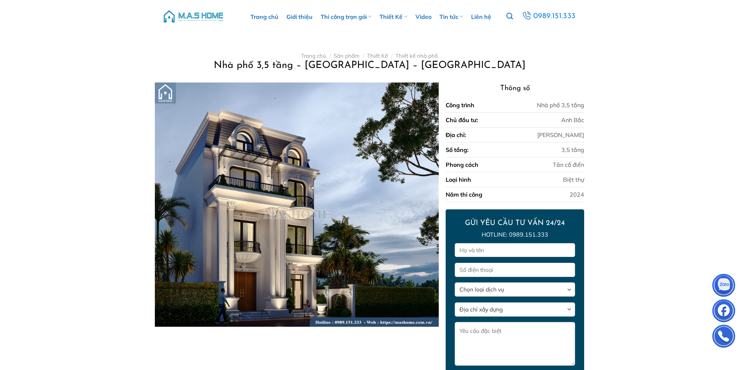 This screenshot has width=739, height=370. Describe the element at coordinates (462, 120) in the screenshot. I see `div: Chủ đầu tư:` at that location.